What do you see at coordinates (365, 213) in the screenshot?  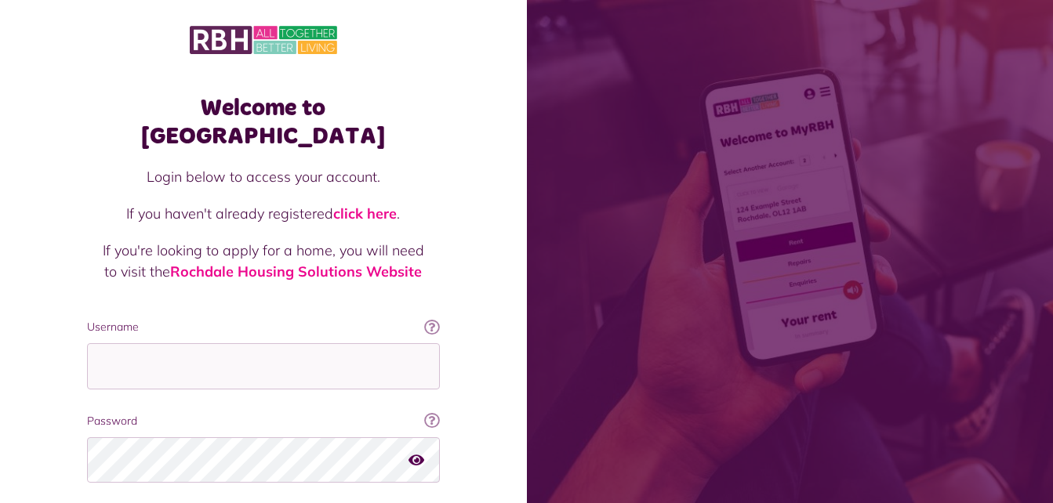 I see `a: click here` at bounding box center [365, 213].